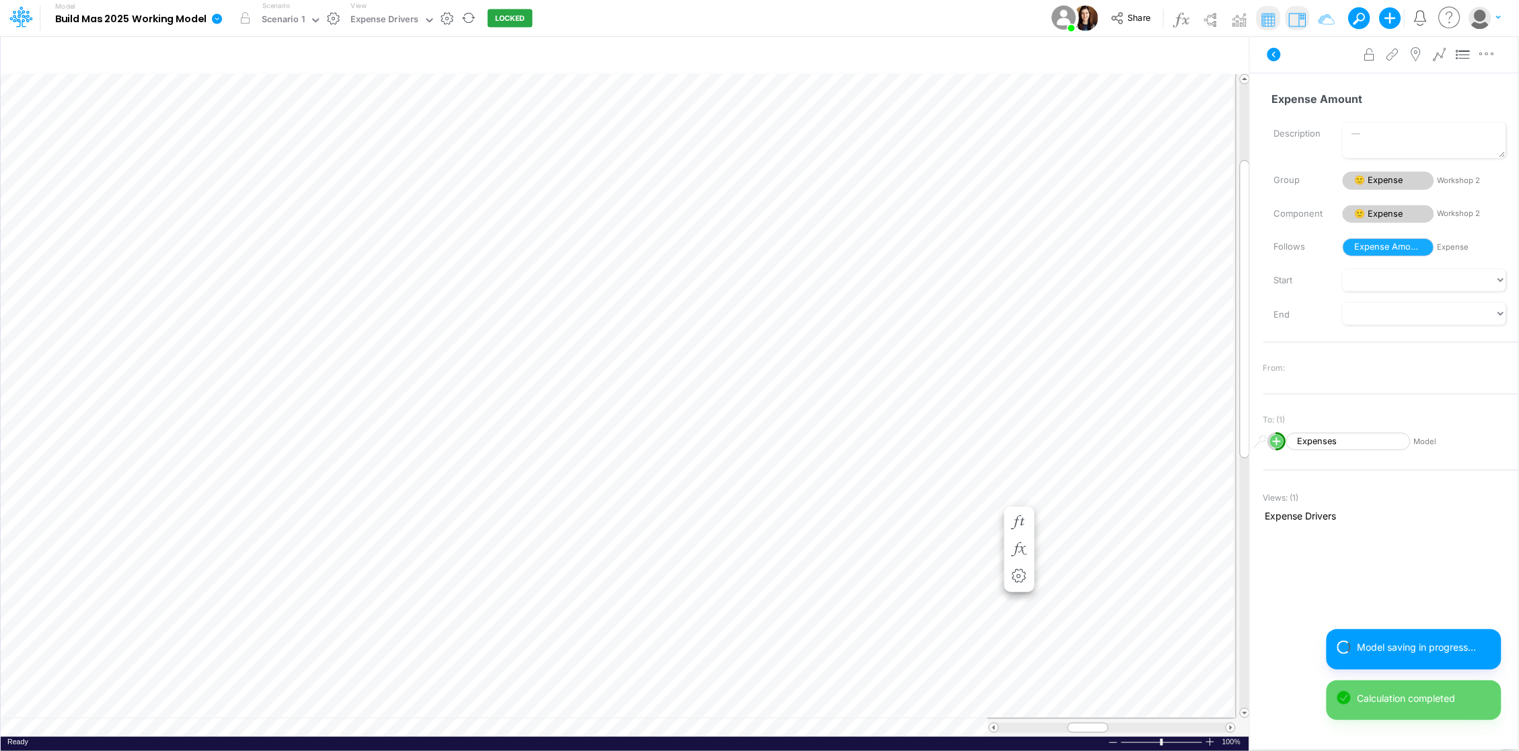 The image size is (1519, 751). I want to click on button: Gif picker, so click(69, 446).